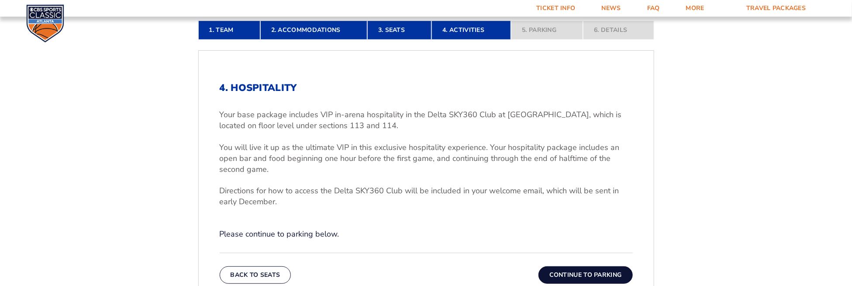 This screenshot has height=286, width=852. Describe the element at coordinates (426, 88) in the screenshot. I see `h2: 4. Hospitality` at that location.